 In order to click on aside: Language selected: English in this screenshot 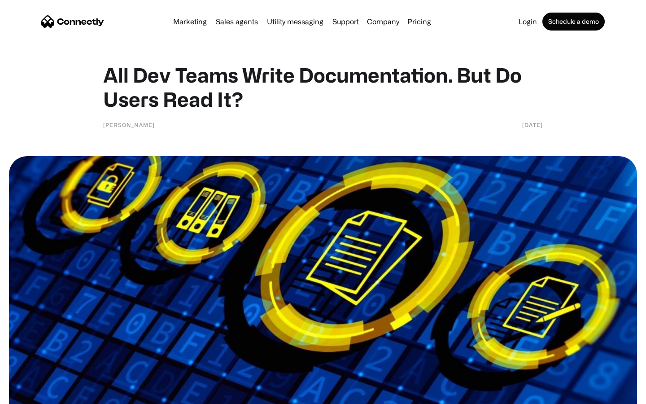, I will do `click(31, 394)`.